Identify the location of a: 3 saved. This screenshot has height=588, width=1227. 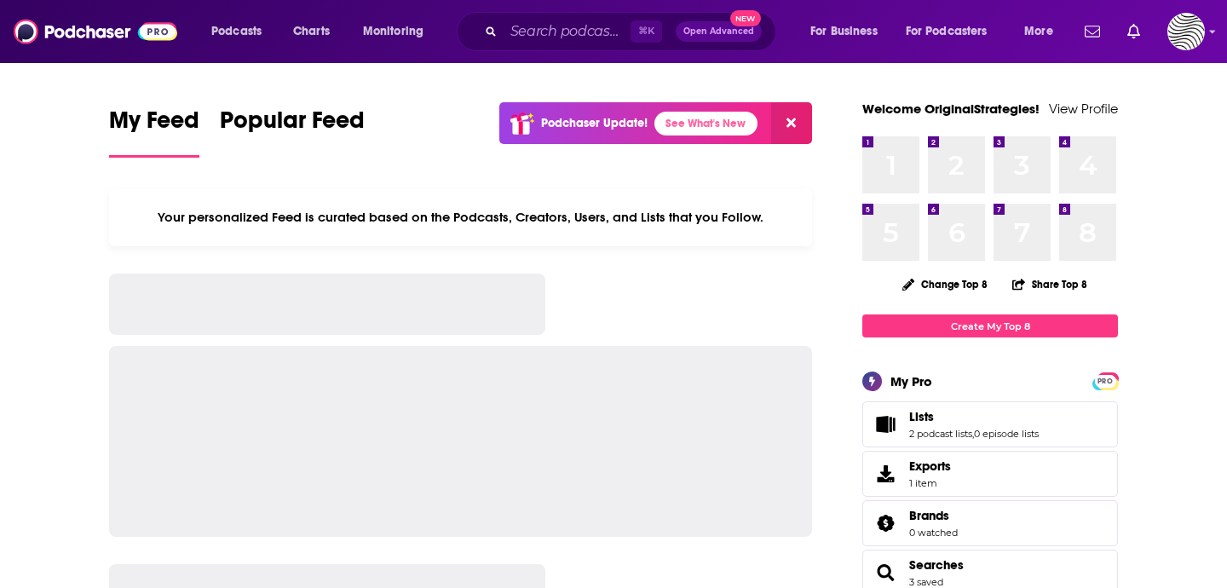
(926, 582).